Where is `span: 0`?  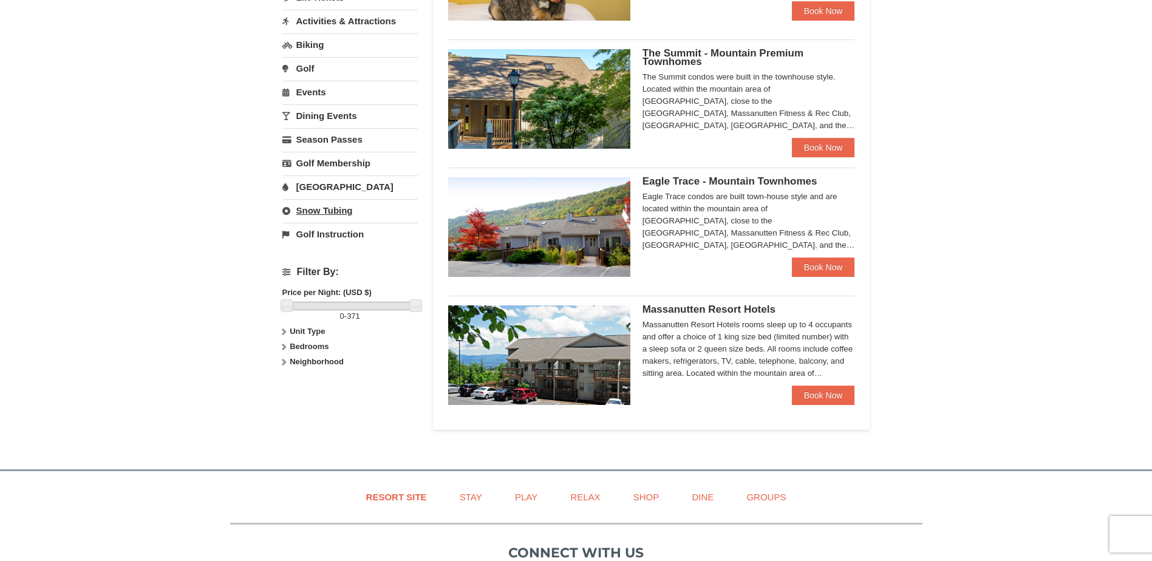
span: 0 is located at coordinates (342, 316).